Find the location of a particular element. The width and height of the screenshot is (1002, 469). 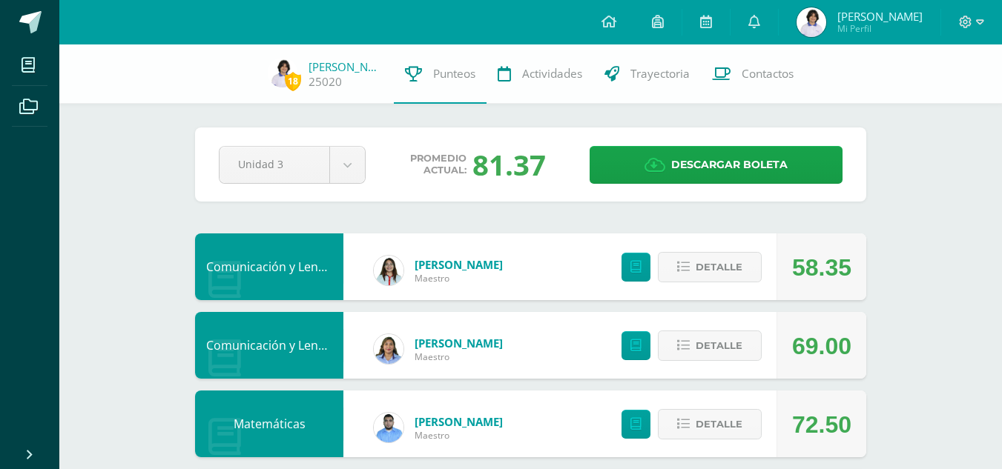

a: 25020 is located at coordinates (325, 82).